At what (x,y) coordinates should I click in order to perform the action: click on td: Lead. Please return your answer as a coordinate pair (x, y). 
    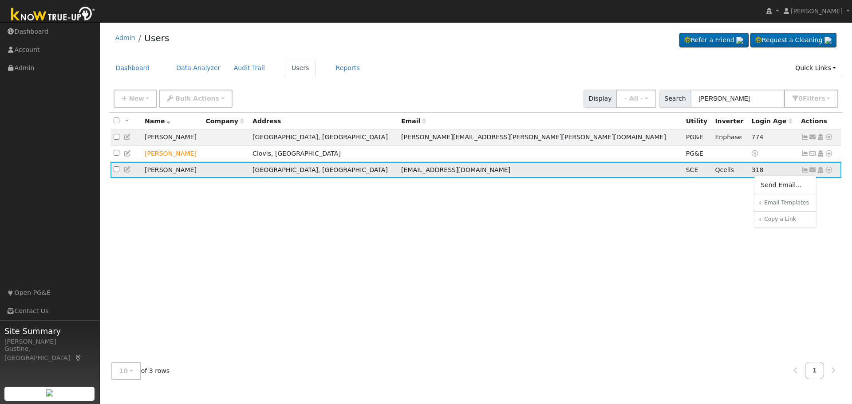
    Looking at the image, I should click on (172, 153).